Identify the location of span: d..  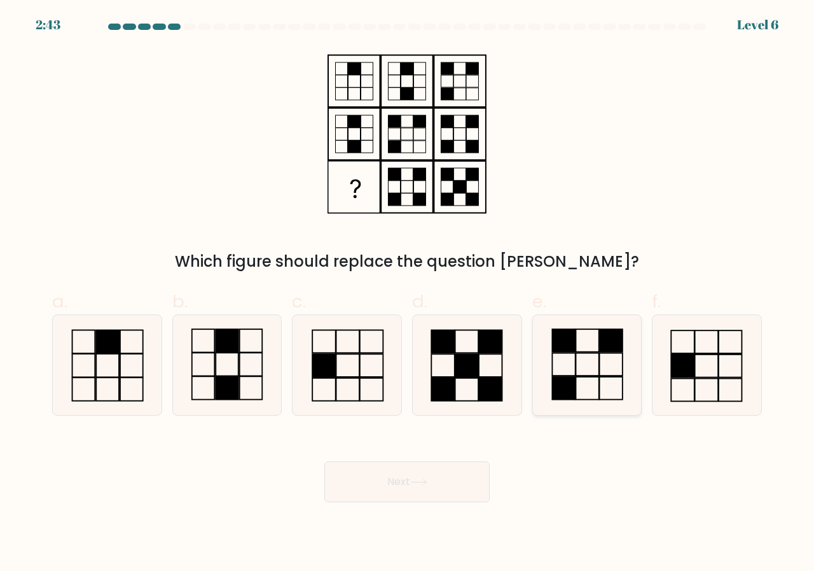
(420, 301).